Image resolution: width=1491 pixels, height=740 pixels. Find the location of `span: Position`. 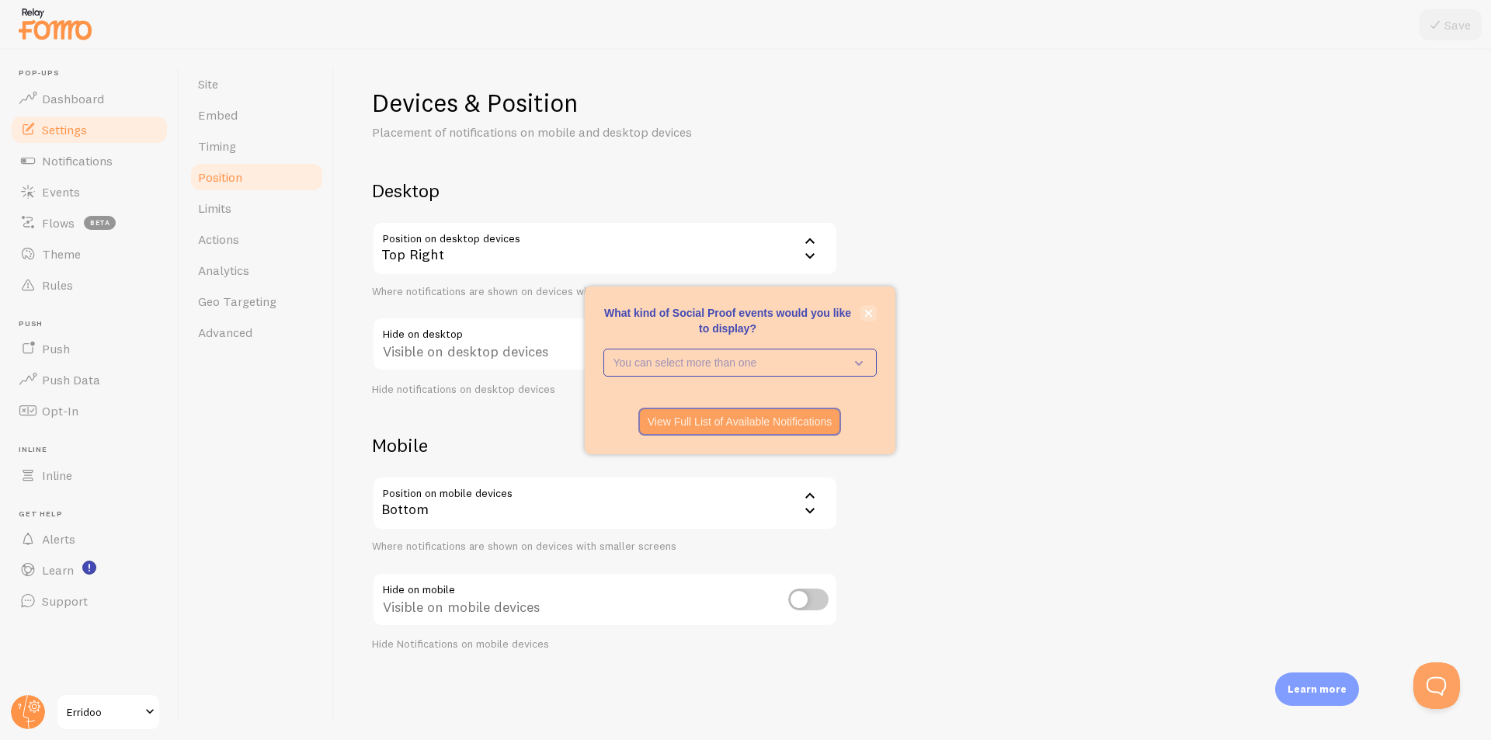

span: Position is located at coordinates (220, 177).